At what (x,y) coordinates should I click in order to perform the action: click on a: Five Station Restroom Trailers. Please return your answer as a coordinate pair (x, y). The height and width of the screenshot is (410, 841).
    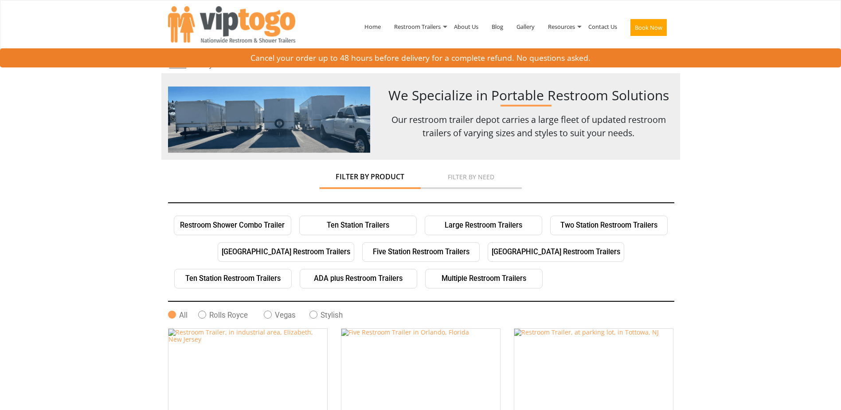
    Looking at the image, I should click on (421, 252).